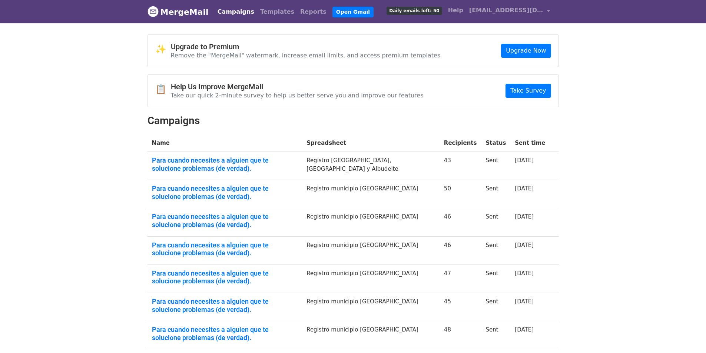 This screenshot has width=706, height=353. Describe the element at coordinates (277, 12) in the screenshot. I see `a: Templates` at that location.